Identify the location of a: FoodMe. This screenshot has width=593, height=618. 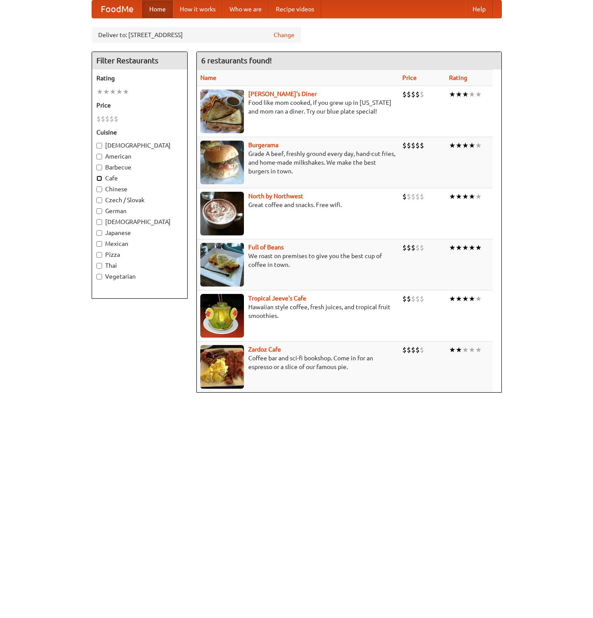
(117, 9).